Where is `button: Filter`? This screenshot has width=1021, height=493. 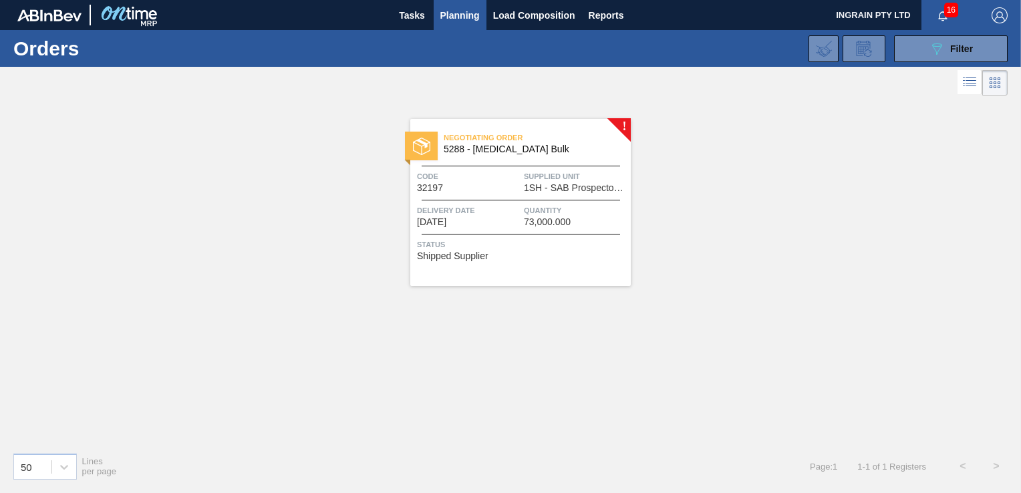 button: Filter is located at coordinates (951, 49).